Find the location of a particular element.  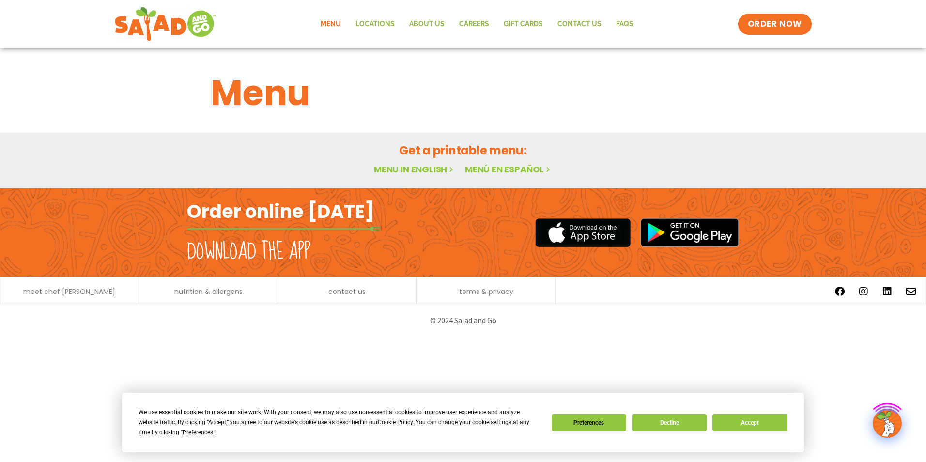

a: Menu is located at coordinates (331, 24).